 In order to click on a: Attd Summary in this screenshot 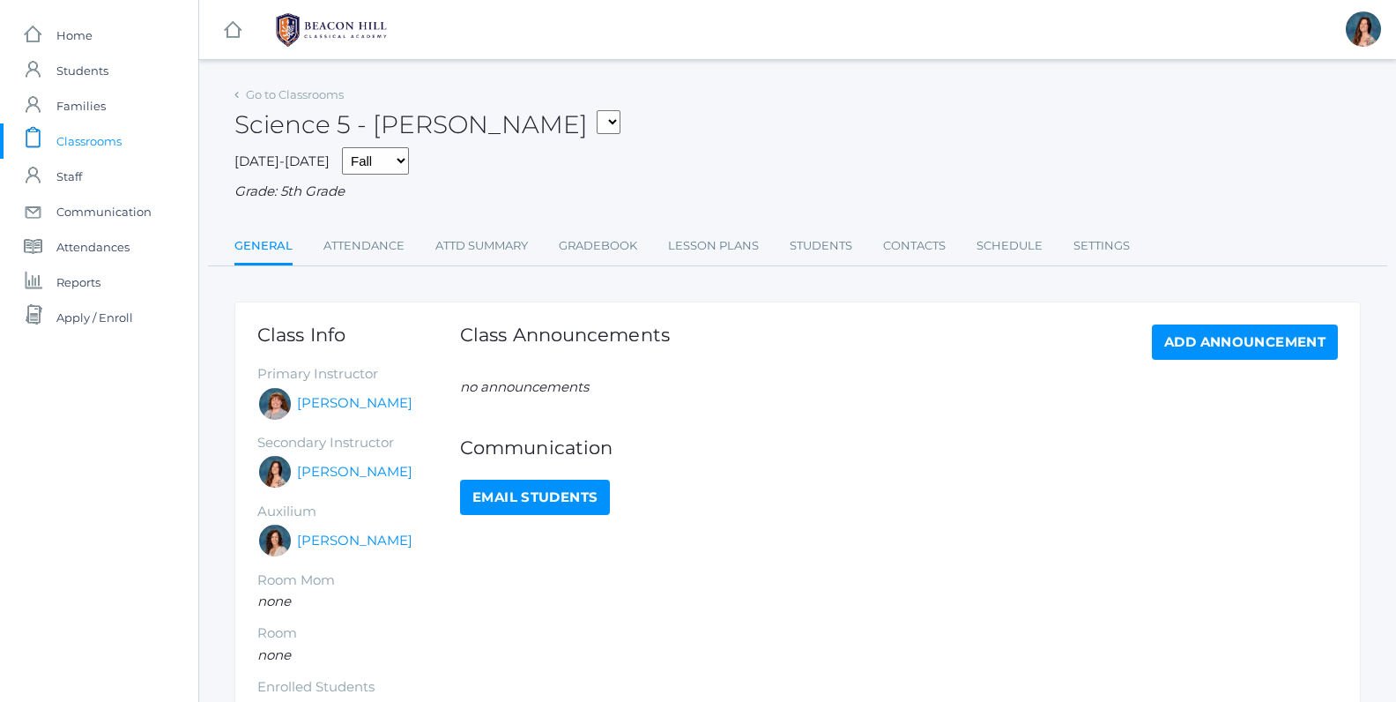, I will do `click(481, 246)`.